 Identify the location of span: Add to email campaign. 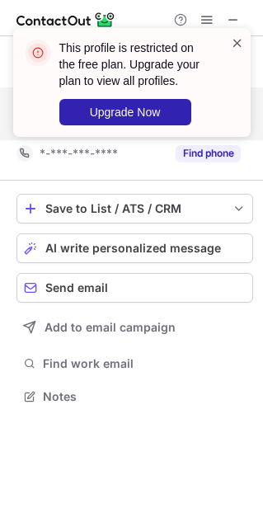
(110, 328).